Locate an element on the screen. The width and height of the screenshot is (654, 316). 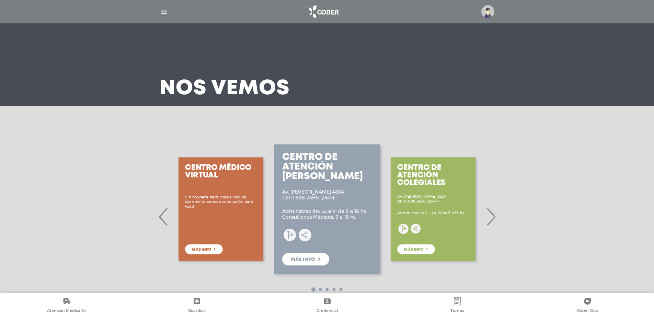
span: Guardias is located at coordinates (197, 311).